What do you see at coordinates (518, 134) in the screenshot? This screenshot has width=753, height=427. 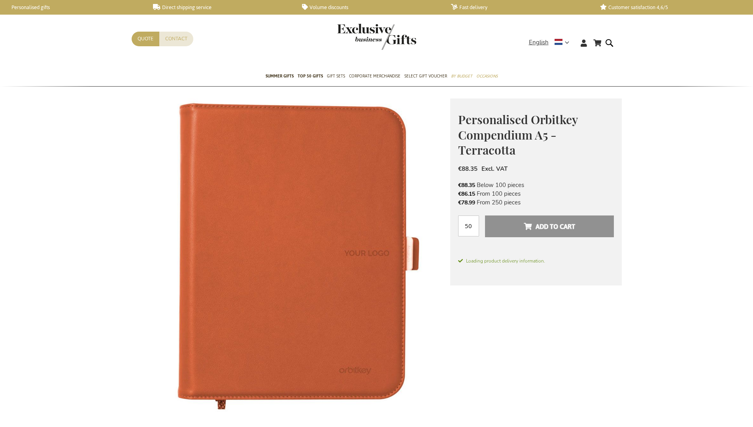 I see `span: Personalised Orbitkey Compendium A5 - Terracotta` at bounding box center [518, 134].